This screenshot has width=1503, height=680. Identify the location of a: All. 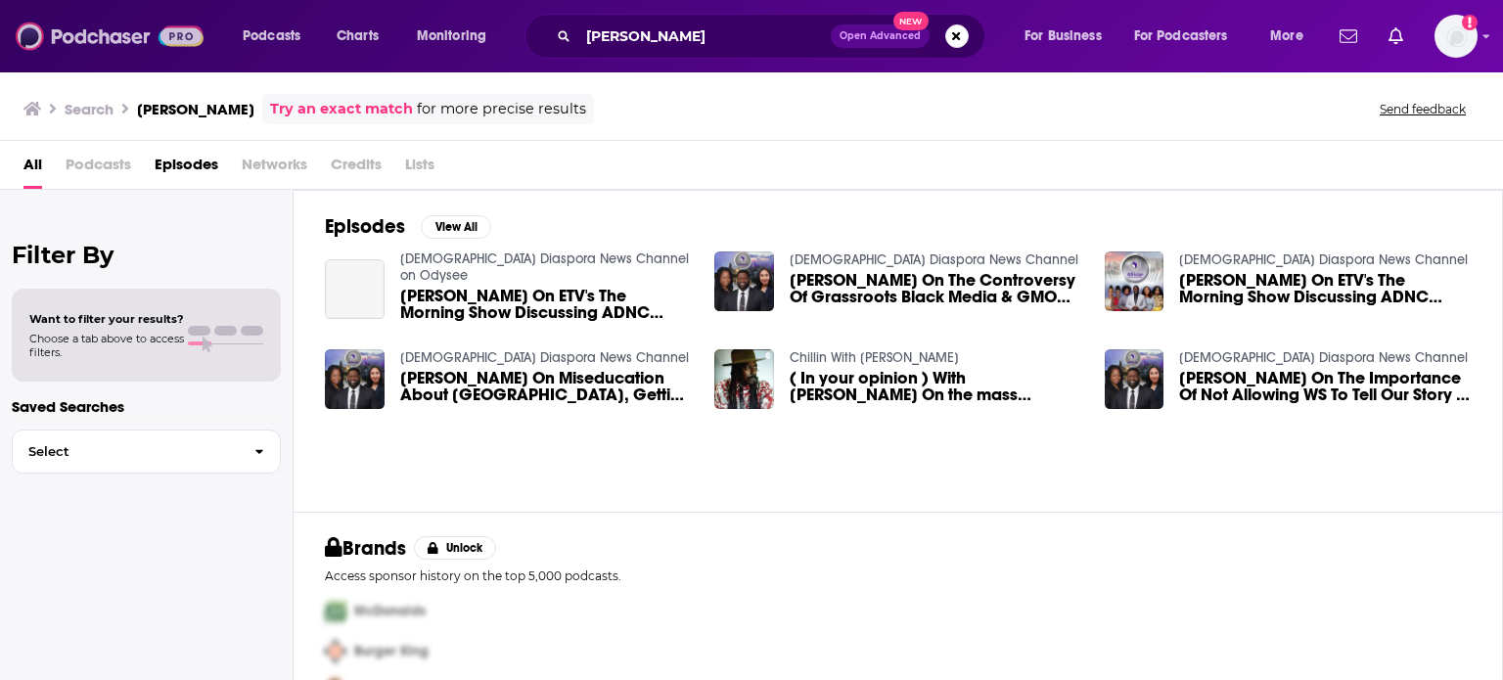
(32, 168).